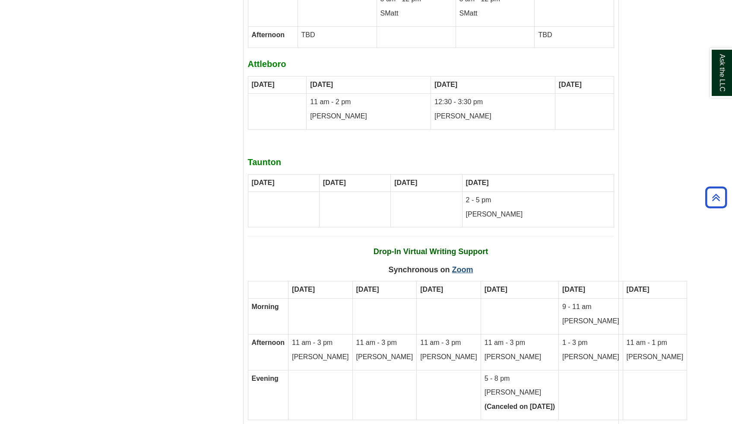  I want to click on strong: Evening, so click(265, 378).